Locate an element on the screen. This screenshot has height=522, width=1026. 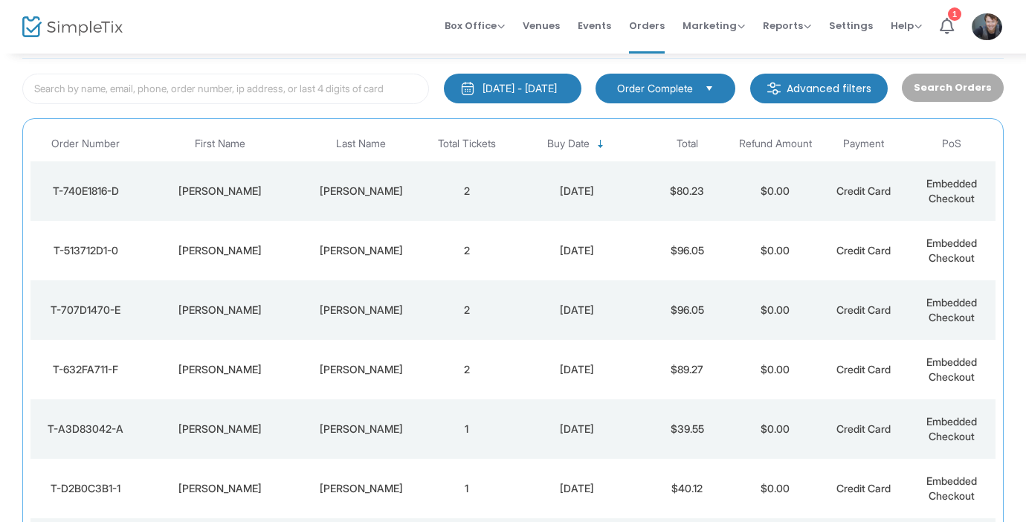
td: $40.12 is located at coordinates (687, 488).